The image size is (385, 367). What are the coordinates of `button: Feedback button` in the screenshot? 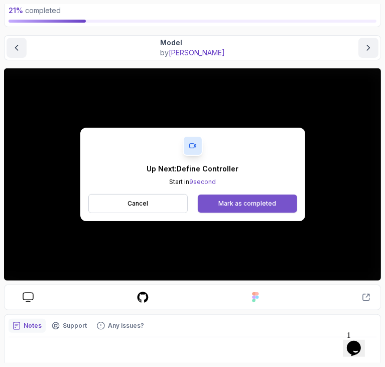 It's located at (121, 326).